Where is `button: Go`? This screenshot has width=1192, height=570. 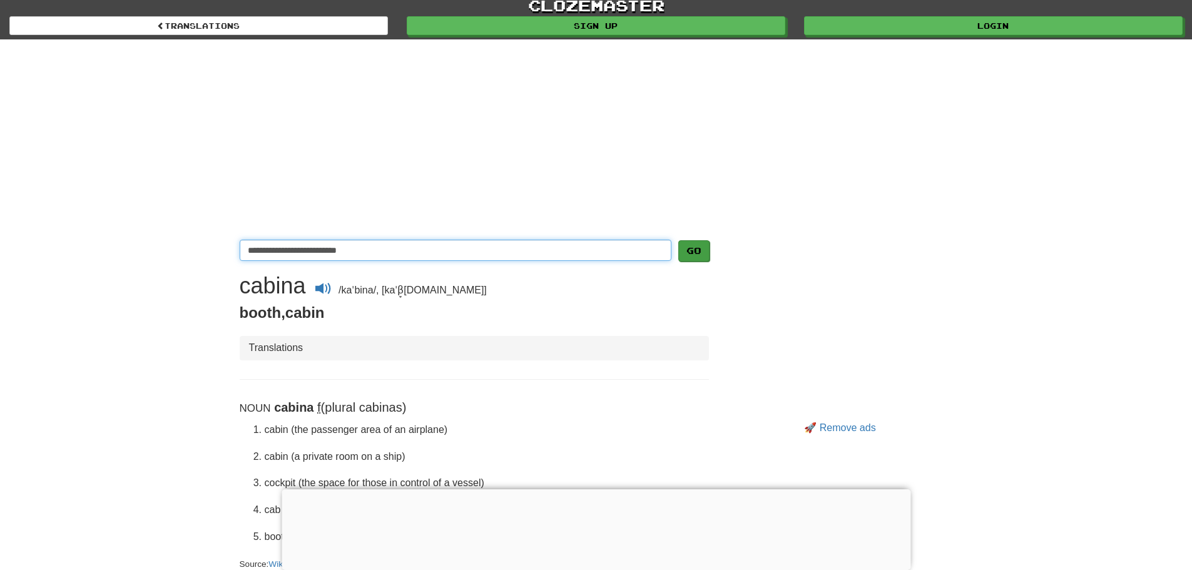
button: Go is located at coordinates (694, 251).